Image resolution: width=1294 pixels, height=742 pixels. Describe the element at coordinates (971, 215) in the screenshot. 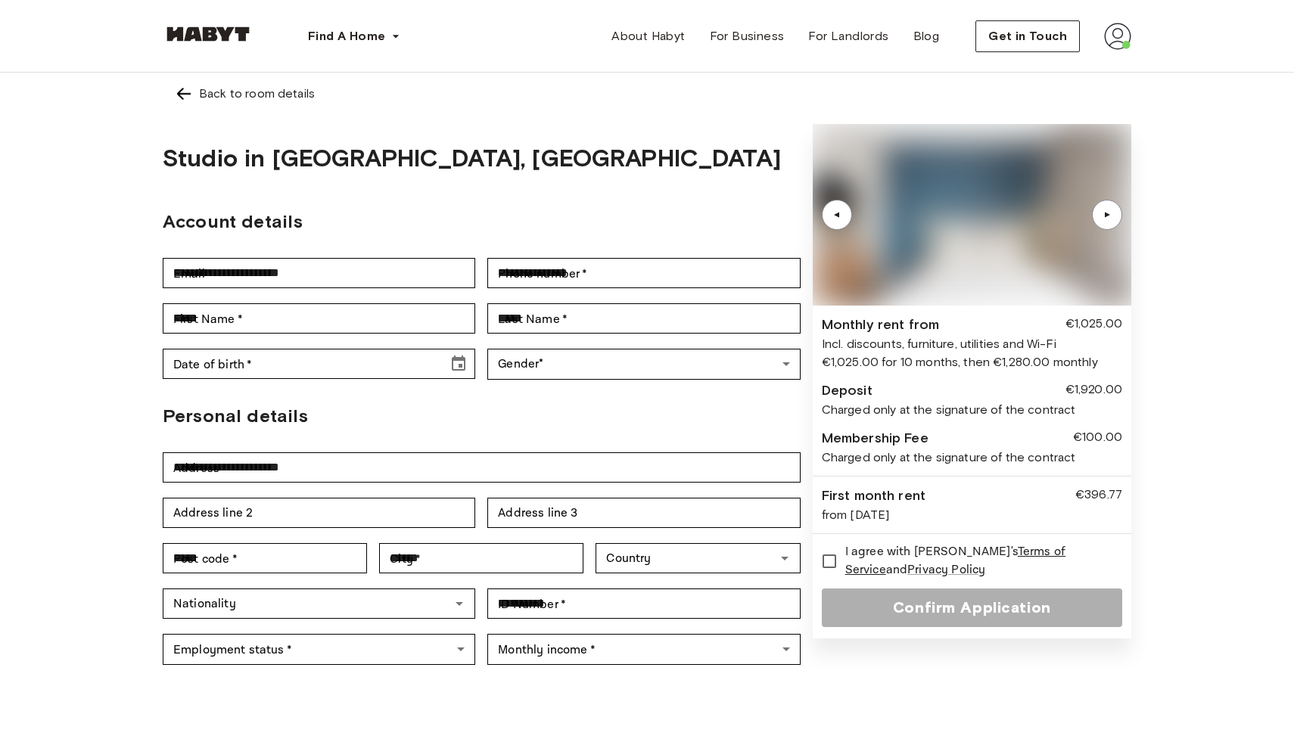

I see `img: Image of the room` at that location.